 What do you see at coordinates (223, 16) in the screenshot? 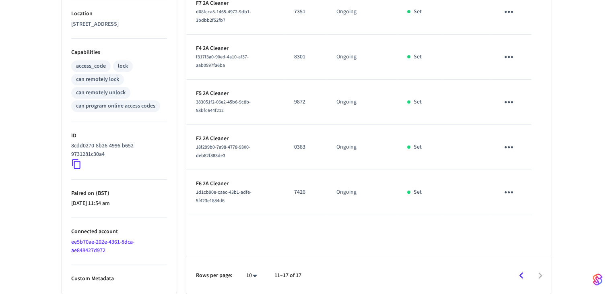
I see `span: d08fcca5-1465-4972-9db1-3bdbb2f52fb7` at bounding box center [223, 16].